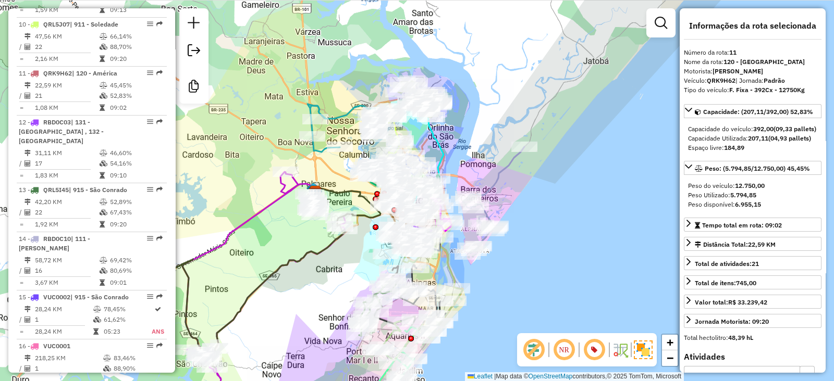 The height and width of the screenshot is (381, 834). Describe the element at coordinates (67, 213) in the screenshot. I see `td: 22` at that location.